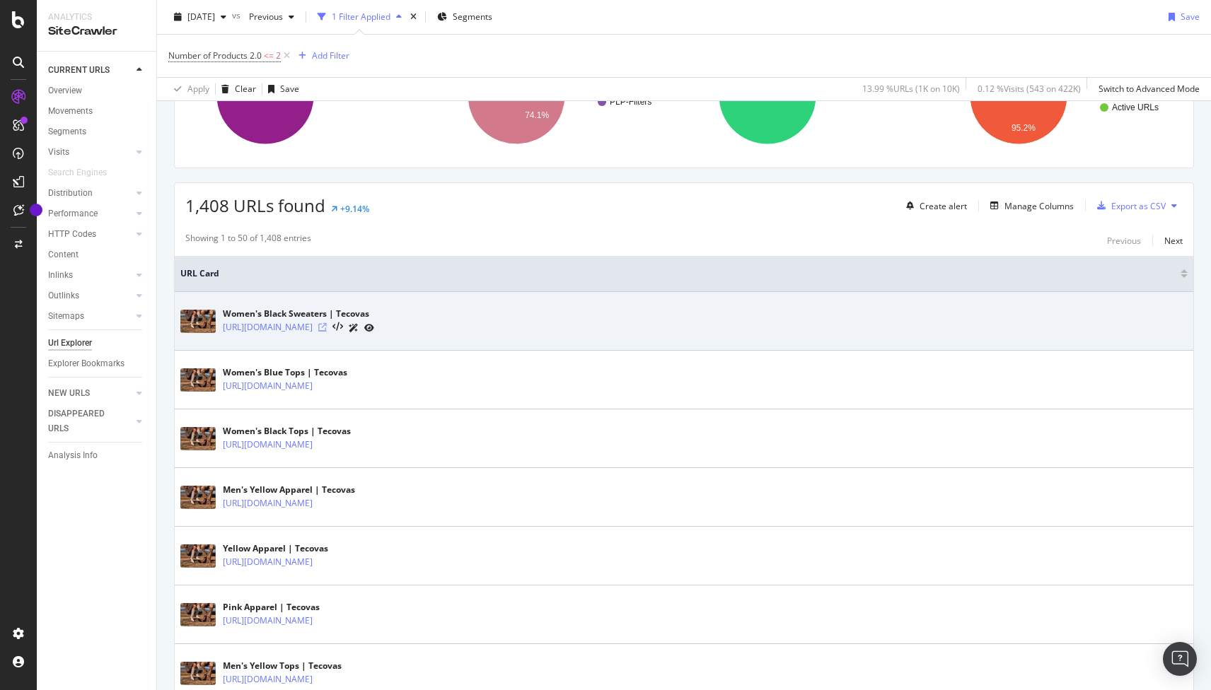 This screenshot has width=1211, height=690. What do you see at coordinates (943, 206) in the screenshot?
I see `div: Create alert` at bounding box center [943, 206].